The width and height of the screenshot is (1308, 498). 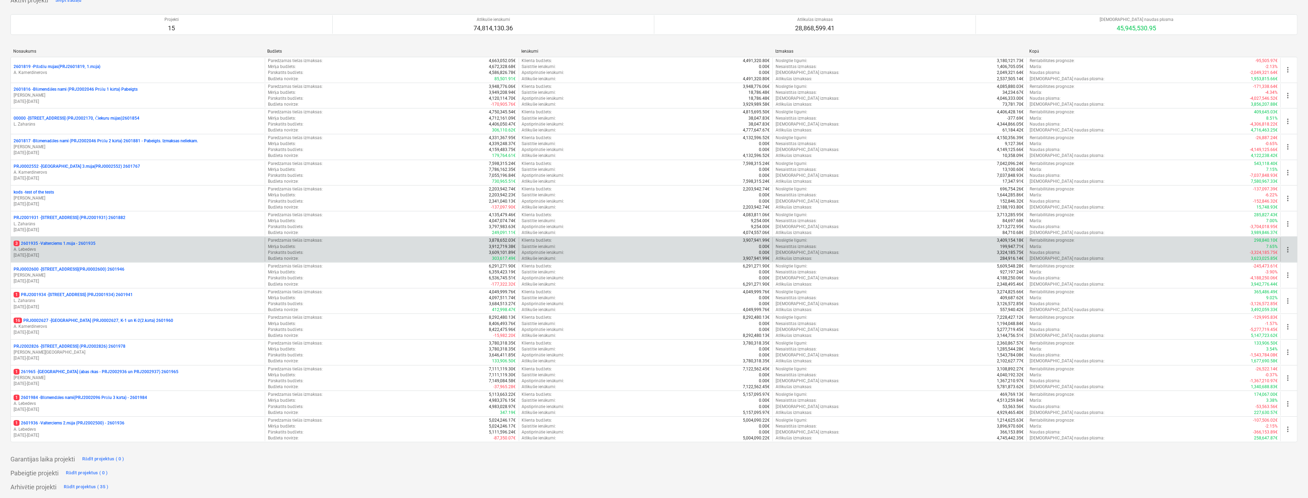 I want to click on p: 4,150,356.39€, so click(x=1010, y=138).